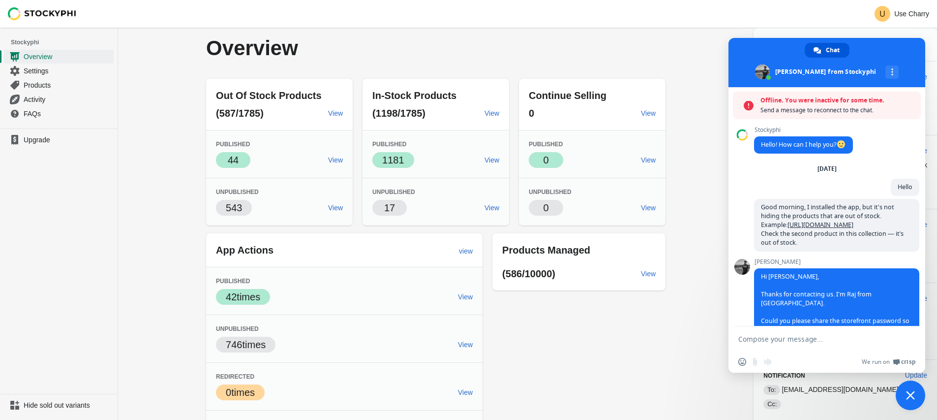 The width and height of the screenshot is (937, 420). I want to click on span: Offline. You were inactive for some time., so click(838, 100).